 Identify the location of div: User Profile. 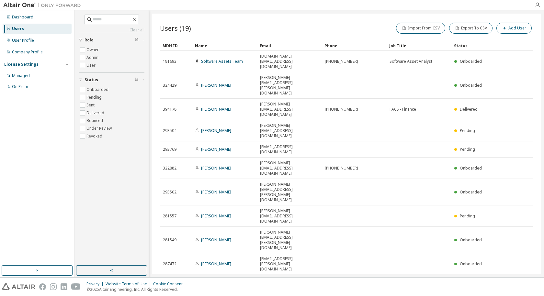
(23, 40).